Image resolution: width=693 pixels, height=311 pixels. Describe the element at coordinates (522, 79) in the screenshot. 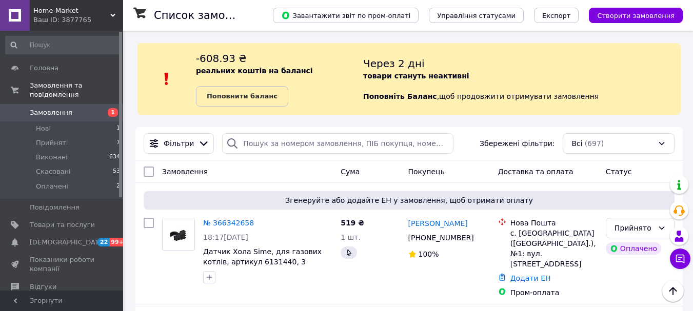

I see `div: , щоб продовжити отримувати замовлення` at that location.